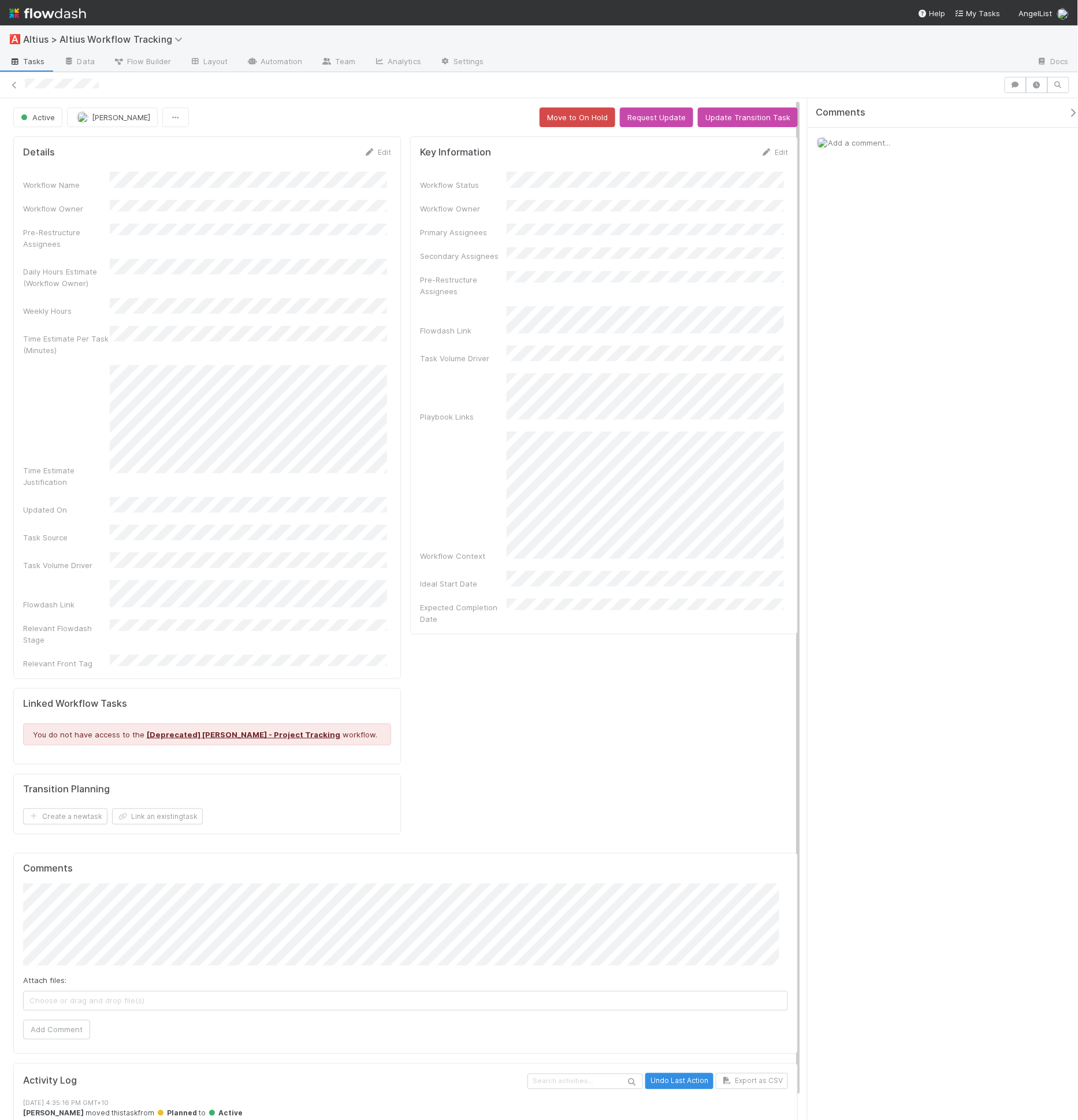  I want to click on div: Primary Assignees, so click(464, 232).